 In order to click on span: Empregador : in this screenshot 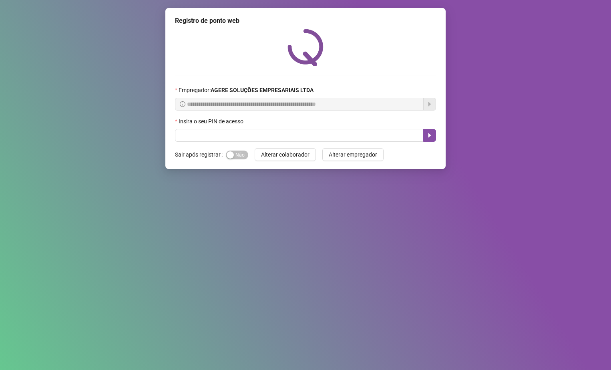, I will do `click(246, 90)`.